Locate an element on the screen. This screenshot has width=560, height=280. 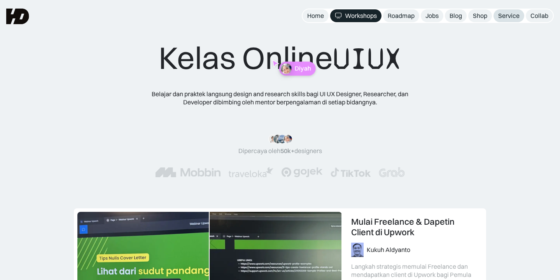
div: Roadmap is located at coordinates (401, 16).